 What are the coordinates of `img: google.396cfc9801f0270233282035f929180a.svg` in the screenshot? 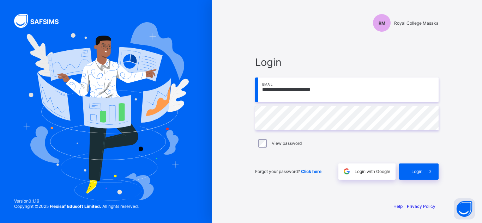 It's located at (346, 171).